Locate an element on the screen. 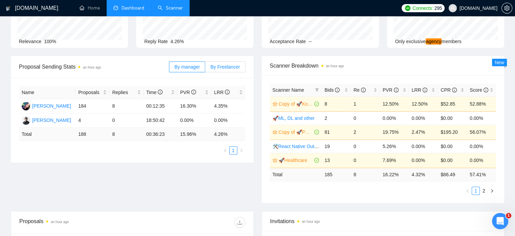  a: 🚀ML, DL and other is located at coordinates (294, 118).